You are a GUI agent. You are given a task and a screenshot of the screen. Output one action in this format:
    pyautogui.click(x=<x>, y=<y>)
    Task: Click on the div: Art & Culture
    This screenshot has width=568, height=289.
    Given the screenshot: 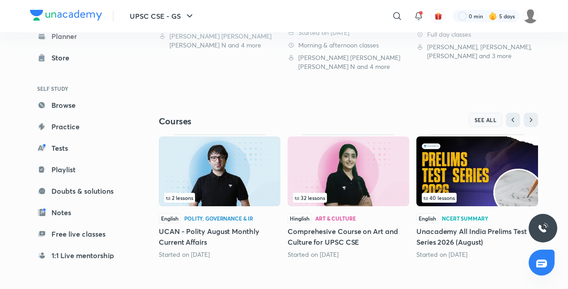 What is the action you would take?
    pyautogui.click(x=336, y=218)
    